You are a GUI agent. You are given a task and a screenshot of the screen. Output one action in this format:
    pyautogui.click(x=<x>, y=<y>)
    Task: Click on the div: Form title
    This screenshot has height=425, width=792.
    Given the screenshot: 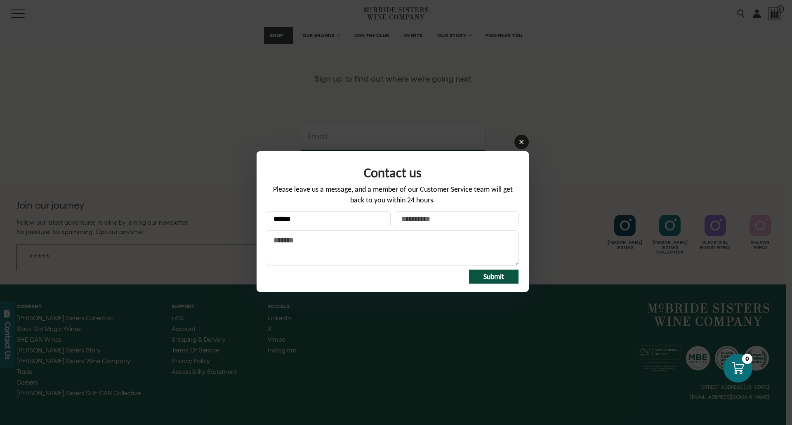 What is the action you would take?
    pyautogui.click(x=392, y=172)
    